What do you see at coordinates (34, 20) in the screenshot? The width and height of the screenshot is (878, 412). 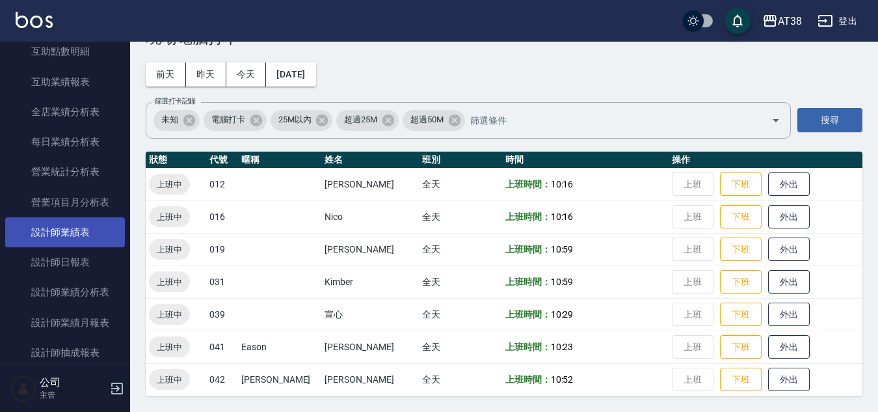 I see `img: Logo` at bounding box center [34, 20].